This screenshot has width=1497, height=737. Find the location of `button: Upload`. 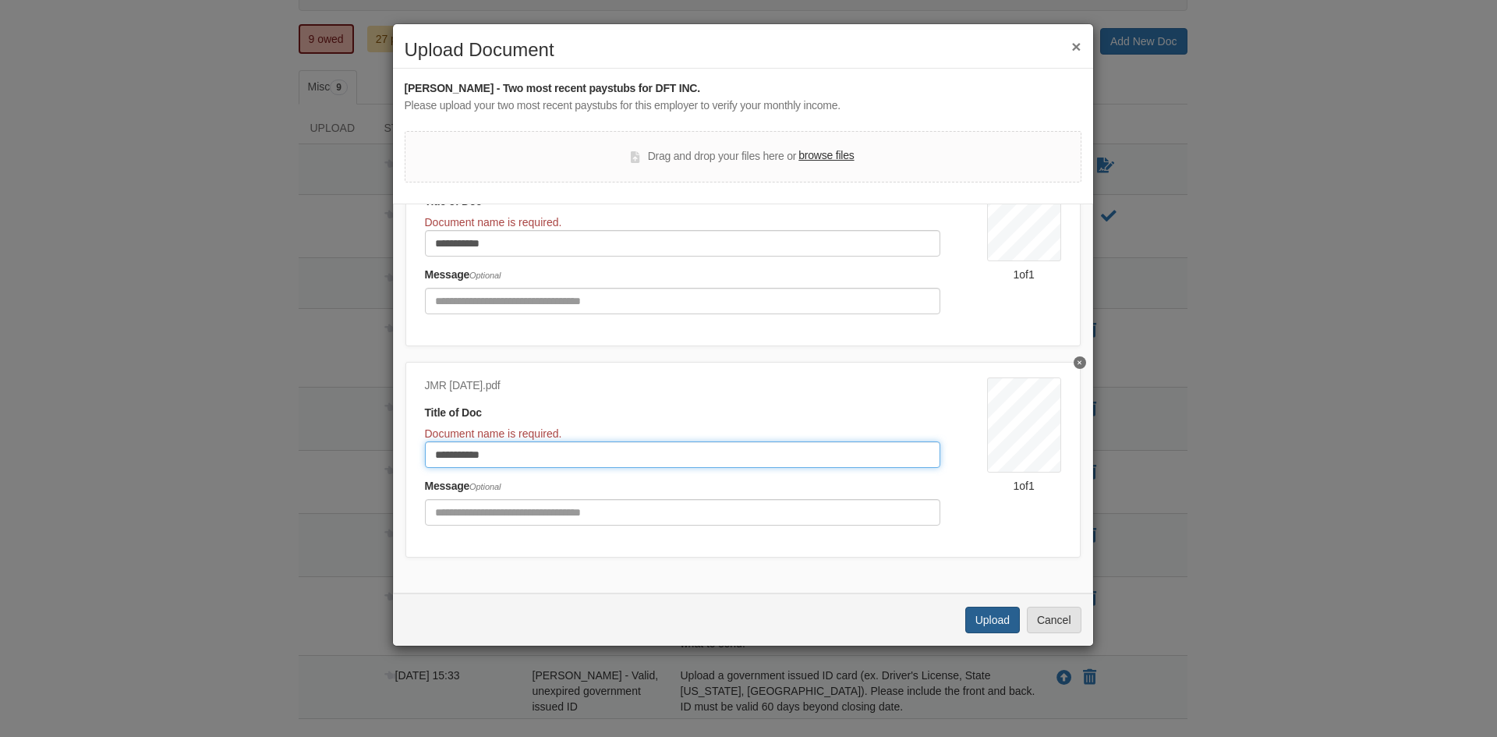

button: Upload is located at coordinates (993, 620).